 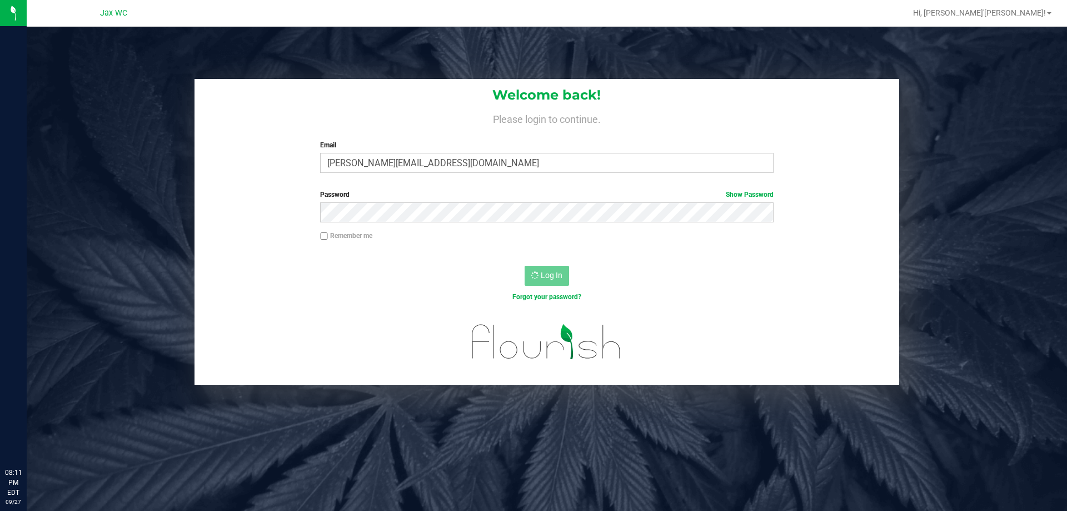 I want to click on input: Remember me, so click(x=324, y=236).